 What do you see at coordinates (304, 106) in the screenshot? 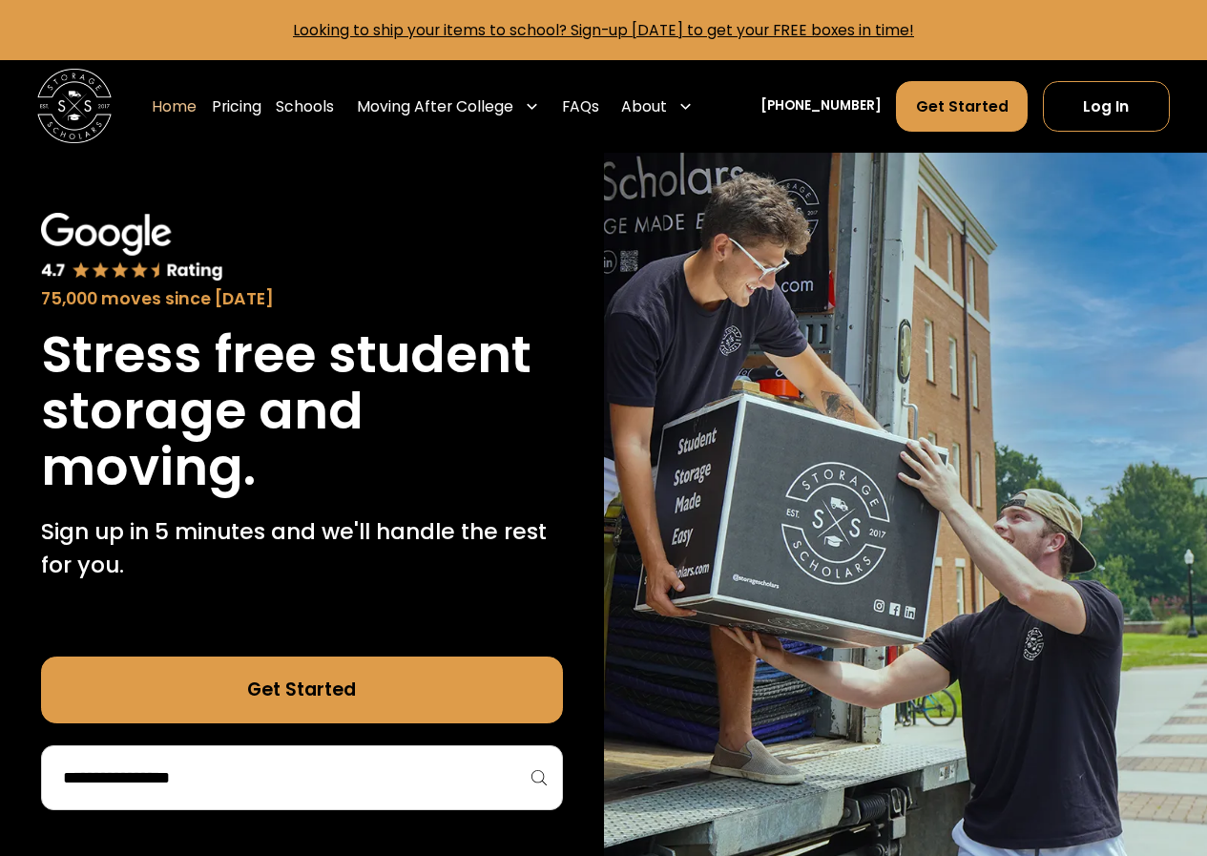
I see `a: Schools` at bounding box center [304, 106].